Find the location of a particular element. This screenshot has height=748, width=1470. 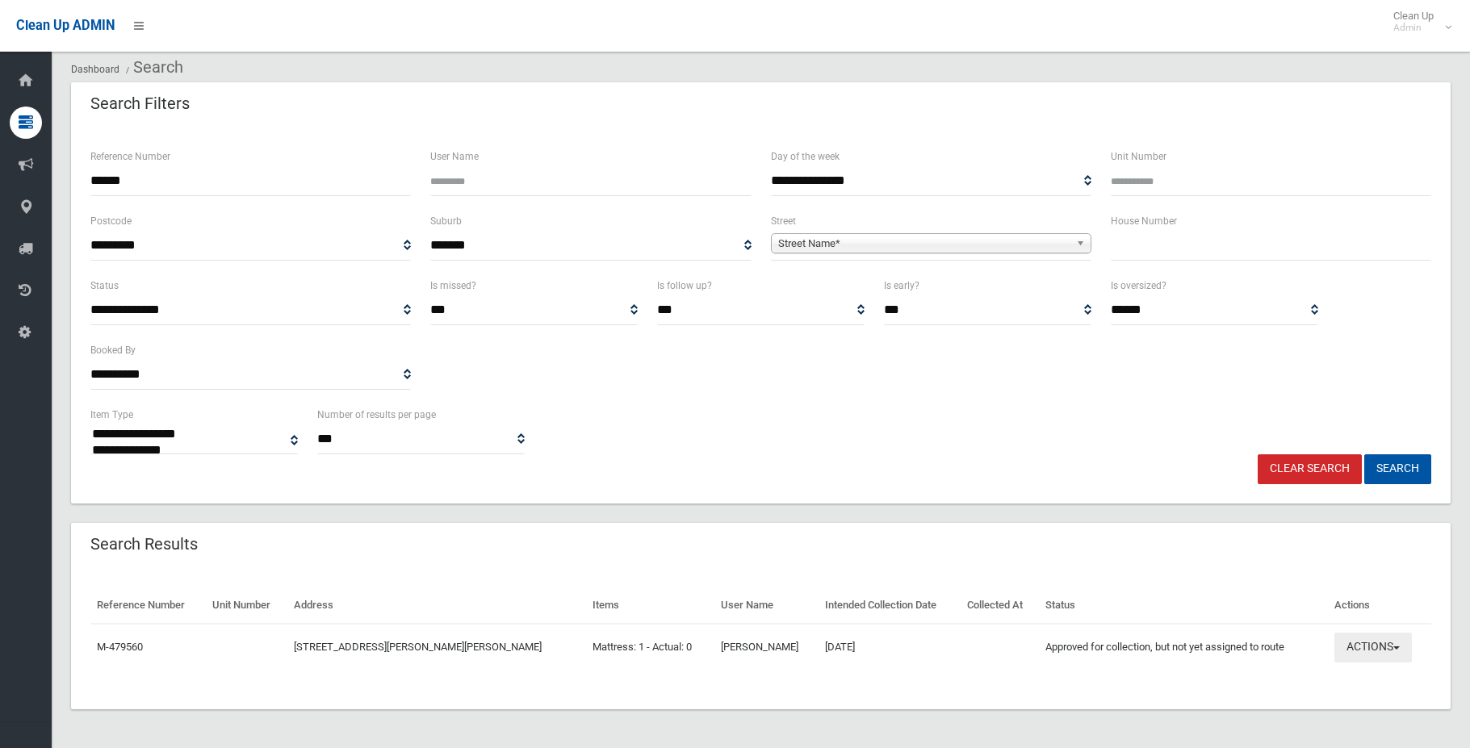

header: Search Results is located at coordinates (144, 544).